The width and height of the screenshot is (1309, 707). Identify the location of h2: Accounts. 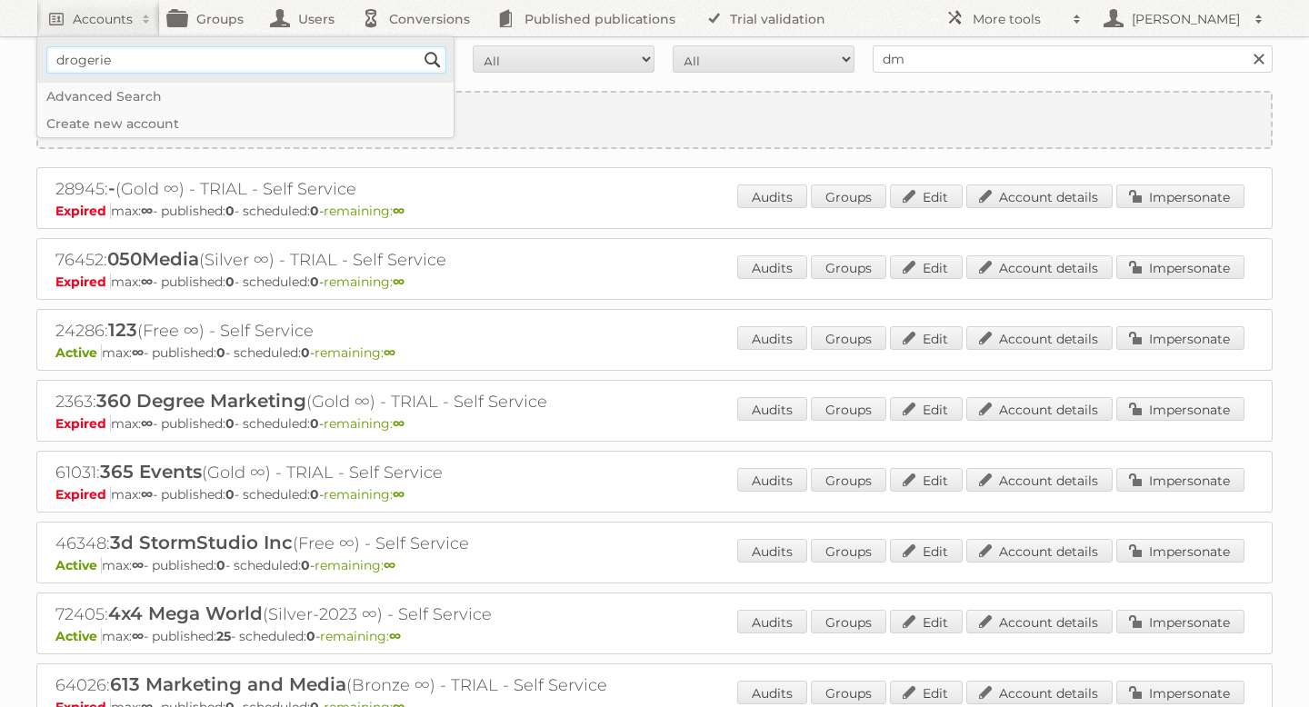
(103, 19).